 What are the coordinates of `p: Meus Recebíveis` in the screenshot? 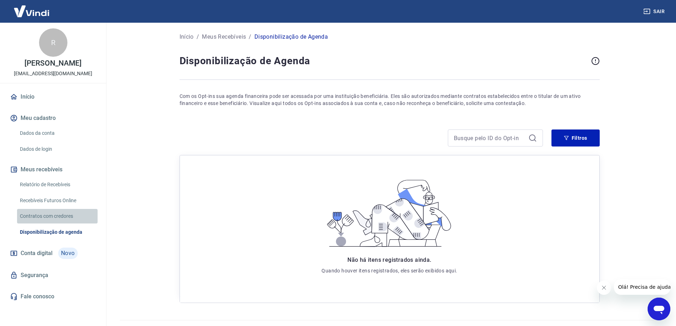 It's located at (224, 37).